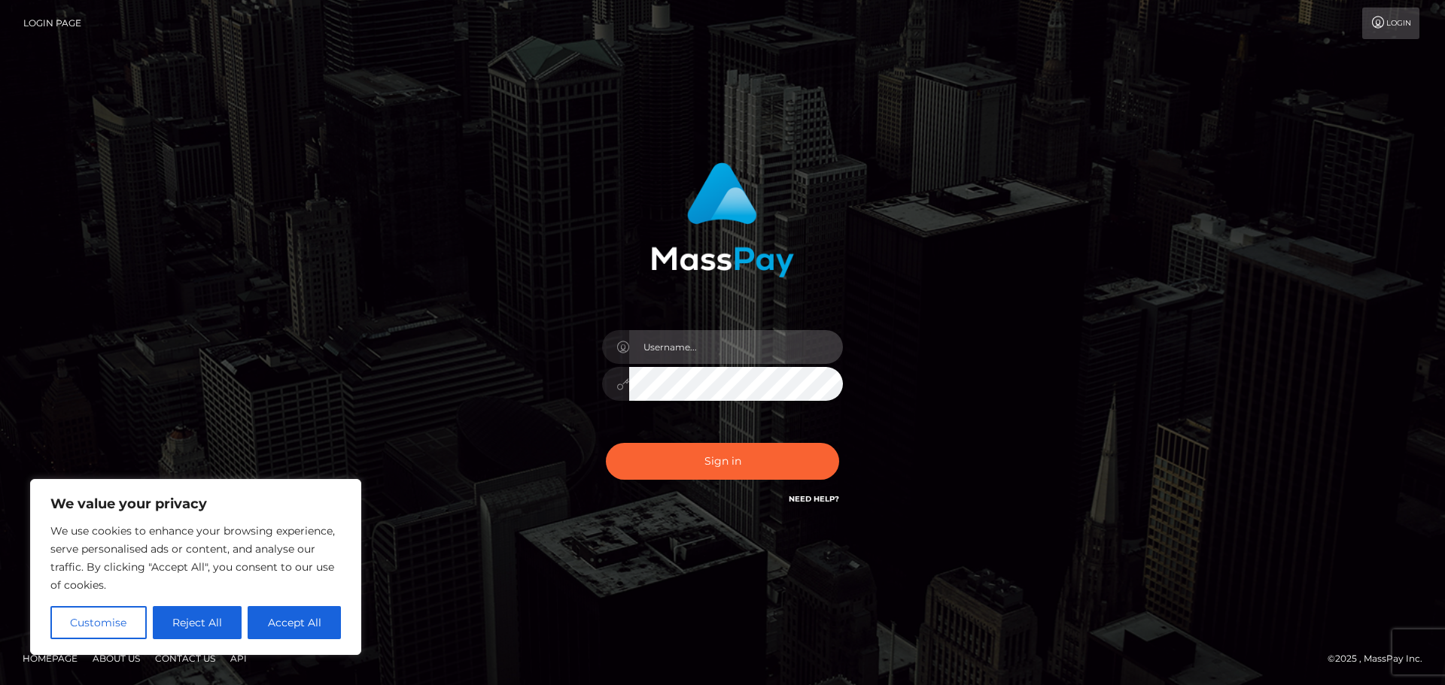 The width and height of the screenshot is (1445, 685). What do you see at coordinates (294, 623) in the screenshot?
I see `button: Accept All` at bounding box center [294, 623].